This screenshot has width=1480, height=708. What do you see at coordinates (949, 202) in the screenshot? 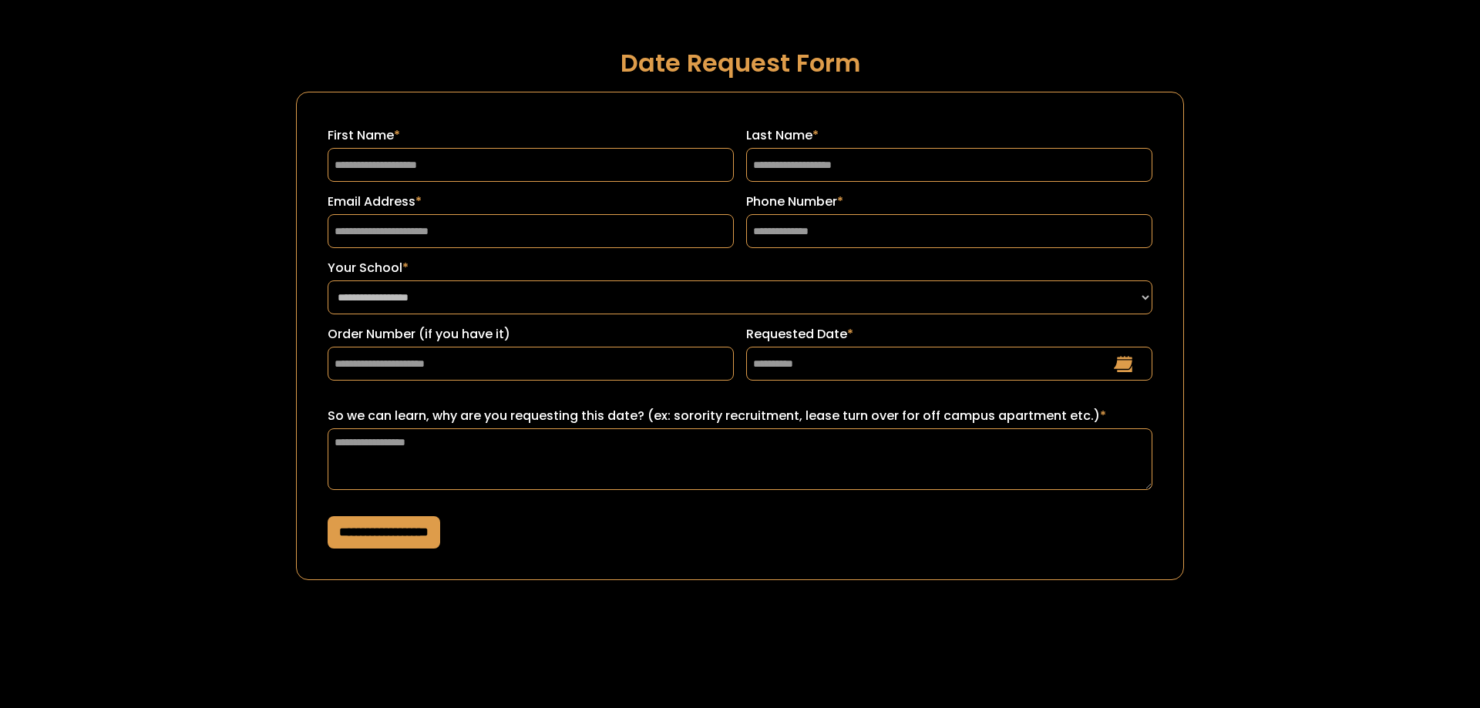
I see `label: Phone Number` at bounding box center [949, 202].